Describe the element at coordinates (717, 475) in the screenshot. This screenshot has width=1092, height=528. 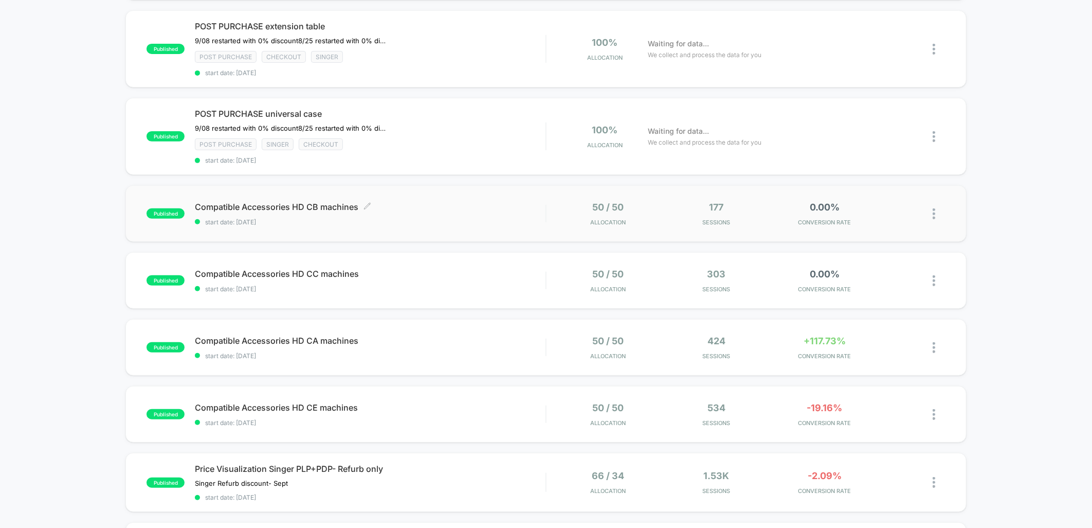
I see `span: 1.53k` at that location.